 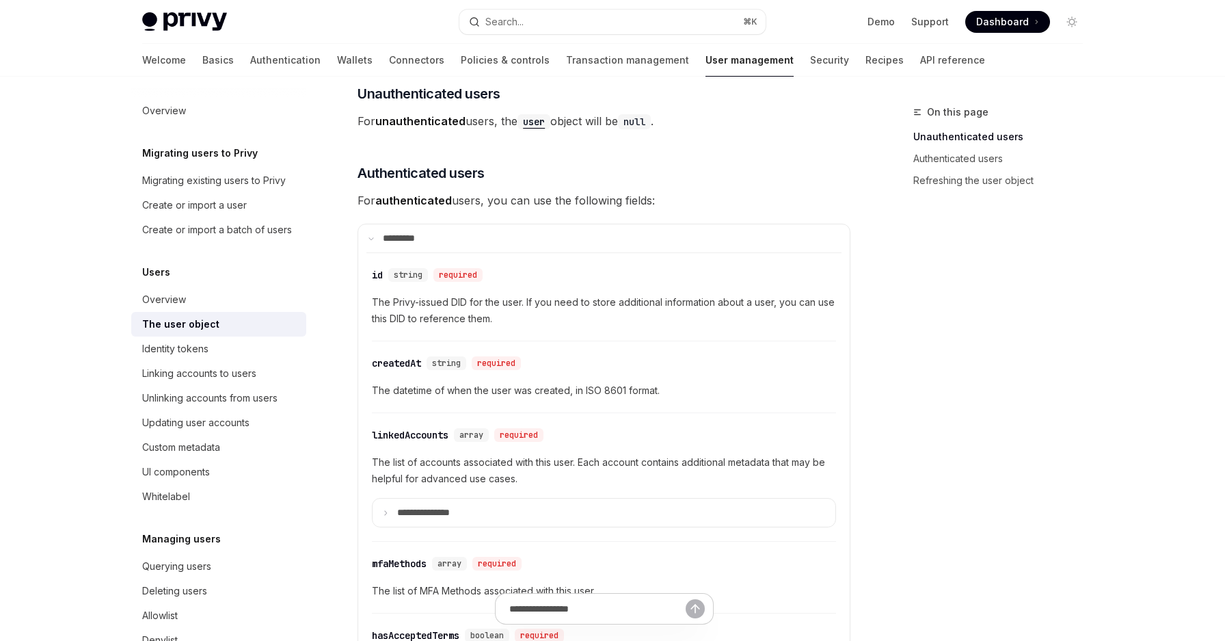 I want to click on a: Whitelabel, so click(x=219, y=496).